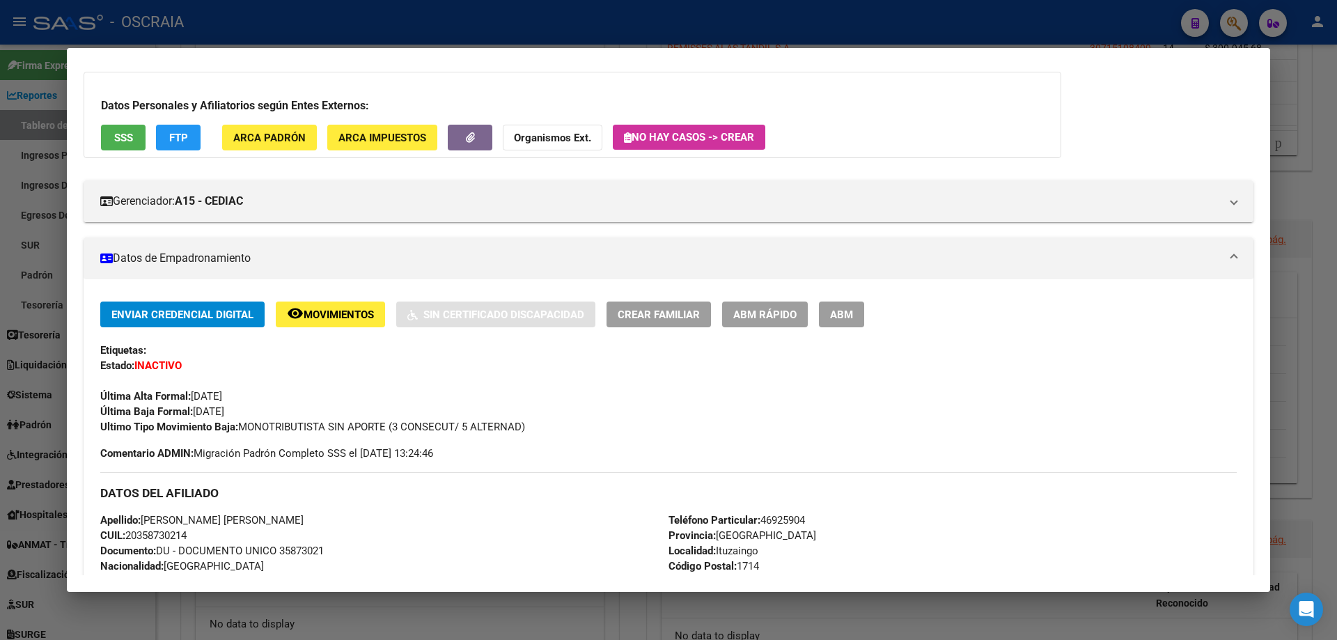 The width and height of the screenshot is (1337, 640). Describe the element at coordinates (143, 535) in the screenshot. I see `span: 20358730214` at that location.